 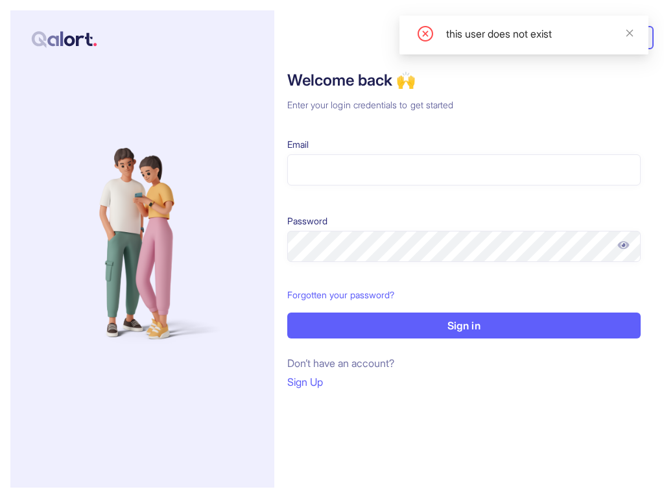 I want to click on span: Don’t have an account?, so click(x=341, y=363).